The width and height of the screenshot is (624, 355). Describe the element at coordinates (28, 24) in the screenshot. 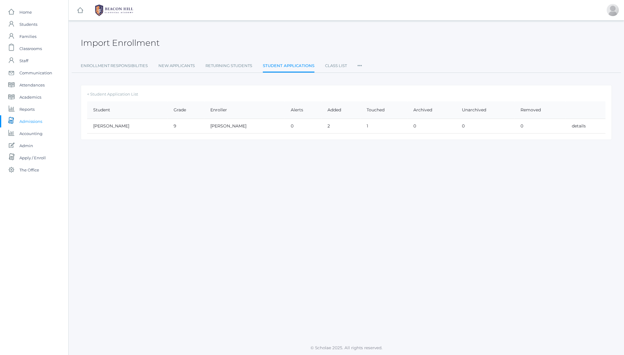

I see `span: Students` at that location.